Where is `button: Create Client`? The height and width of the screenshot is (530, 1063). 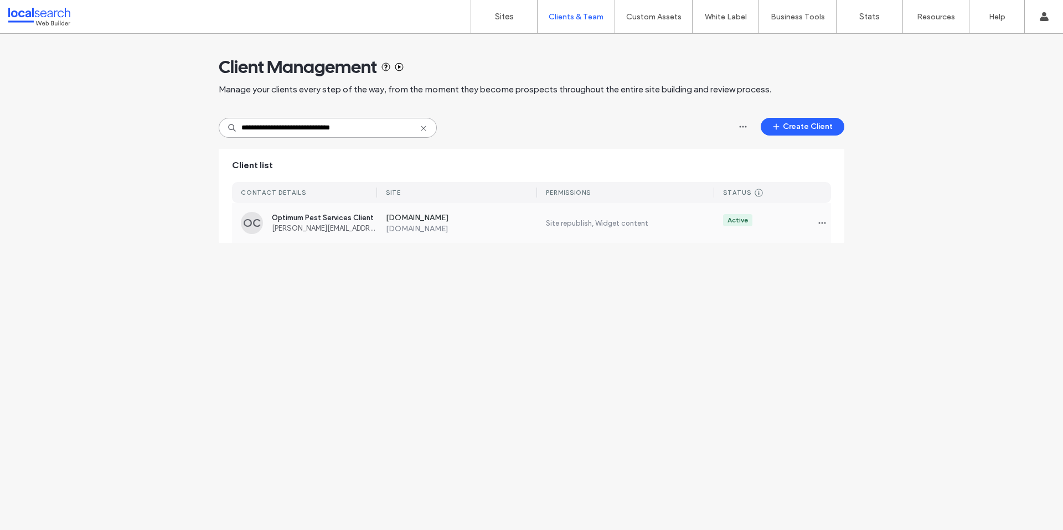 button: Create Client is located at coordinates (802, 127).